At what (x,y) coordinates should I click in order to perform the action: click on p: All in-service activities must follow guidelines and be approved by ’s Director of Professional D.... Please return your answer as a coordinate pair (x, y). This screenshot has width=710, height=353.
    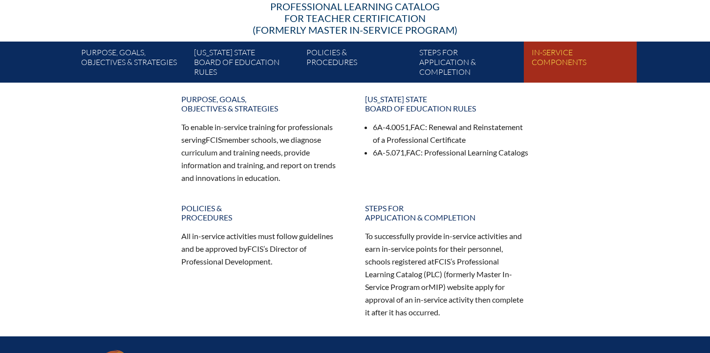
    Looking at the image, I should click on (263, 249).